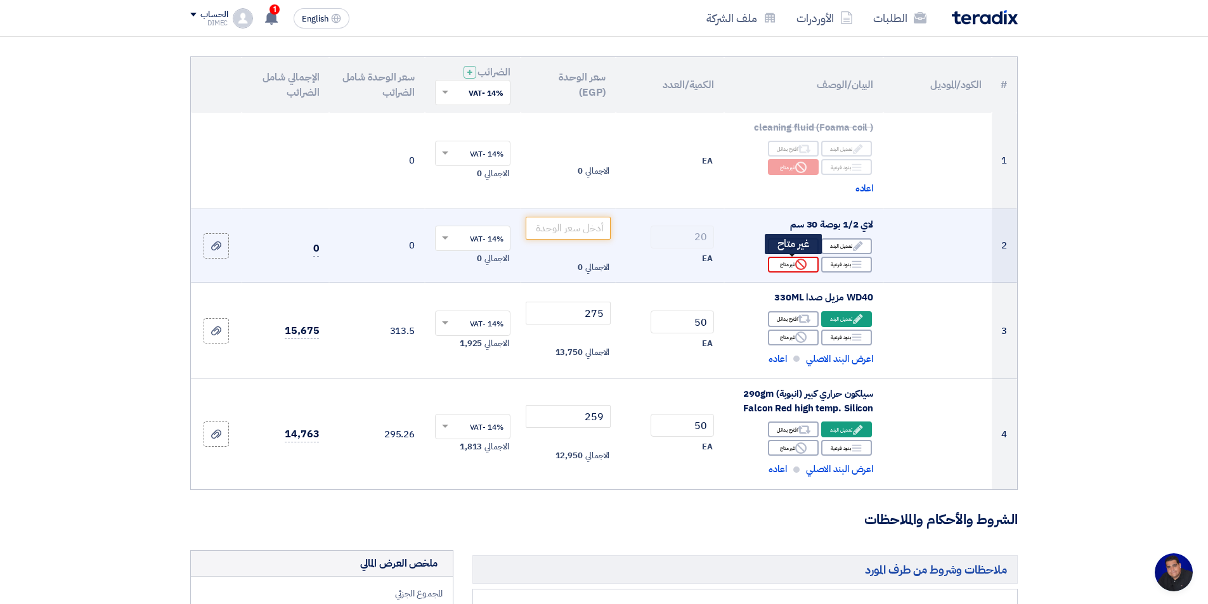  What do you see at coordinates (803, 85) in the screenshot?
I see `th: البيان/الوصف` at bounding box center [803, 85].